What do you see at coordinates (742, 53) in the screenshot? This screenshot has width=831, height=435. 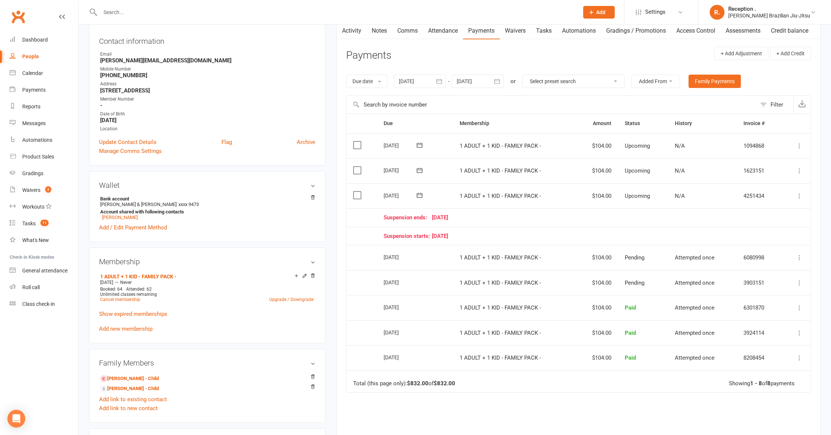 I see `button: + Add Adjustment` at bounding box center [742, 53].